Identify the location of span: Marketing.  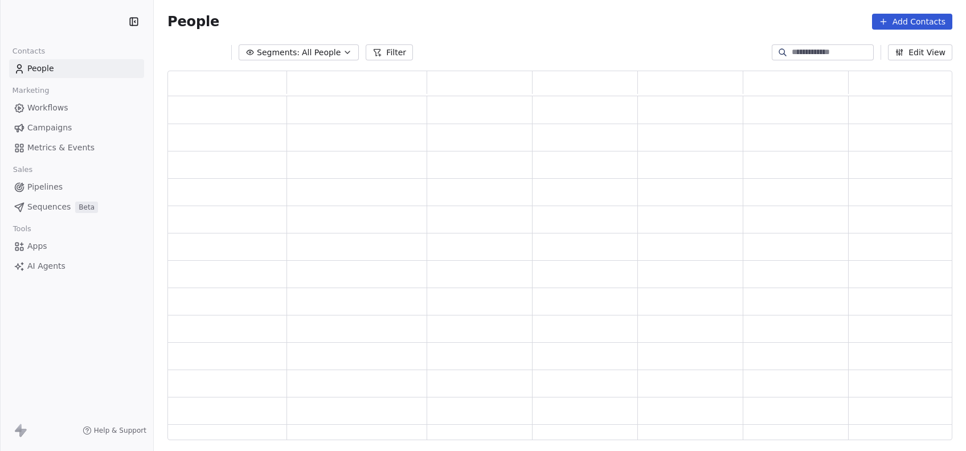
(31, 91).